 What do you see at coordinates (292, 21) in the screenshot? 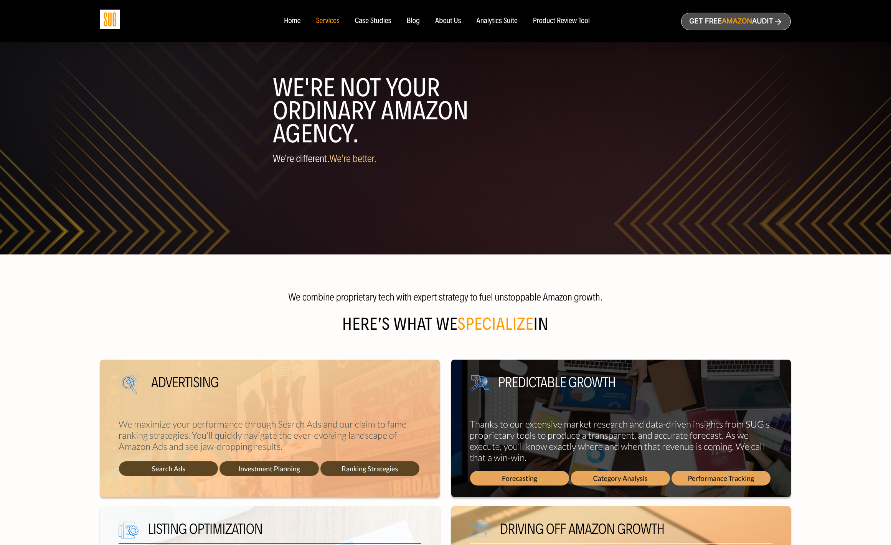
I see `div: Home` at bounding box center [292, 21].